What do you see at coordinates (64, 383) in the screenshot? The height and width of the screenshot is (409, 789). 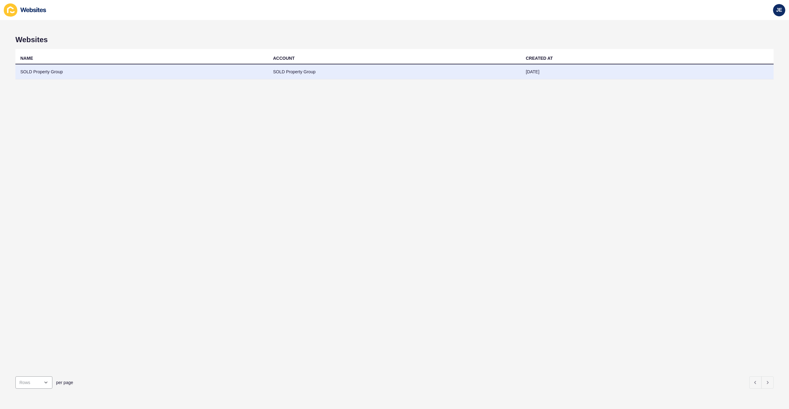 I see `span: per page` at bounding box center [64, 383].